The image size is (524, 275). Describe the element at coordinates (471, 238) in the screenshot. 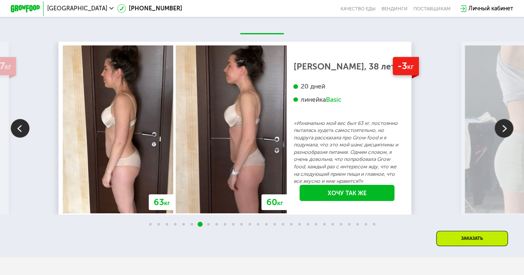

I see `div: Заказать` at that location.